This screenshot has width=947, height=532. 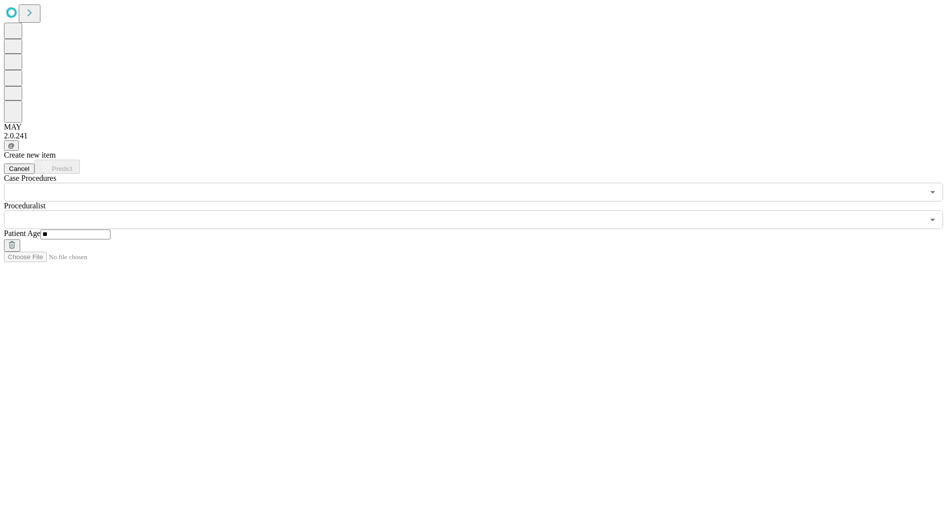 What do you see at coordinates (30, 155) in the screenshot?
I see `span: Create new item` at bounding box center [30, 155].